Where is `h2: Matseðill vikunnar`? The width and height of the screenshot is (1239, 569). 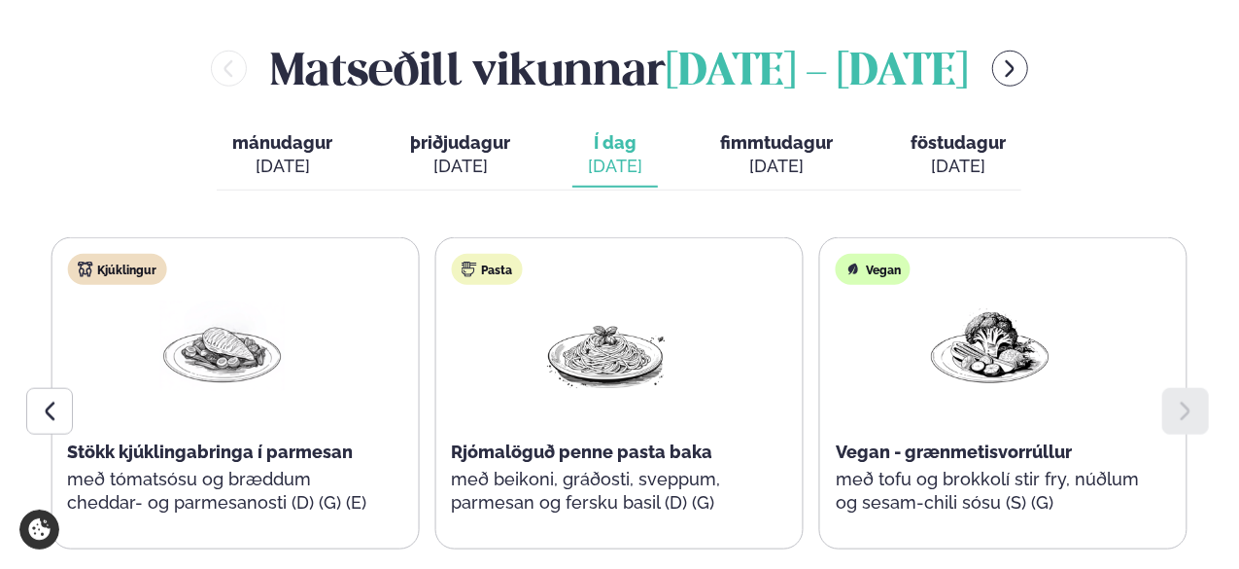
h2: Matseðill vikunnar is located at coordinates (619, 68).